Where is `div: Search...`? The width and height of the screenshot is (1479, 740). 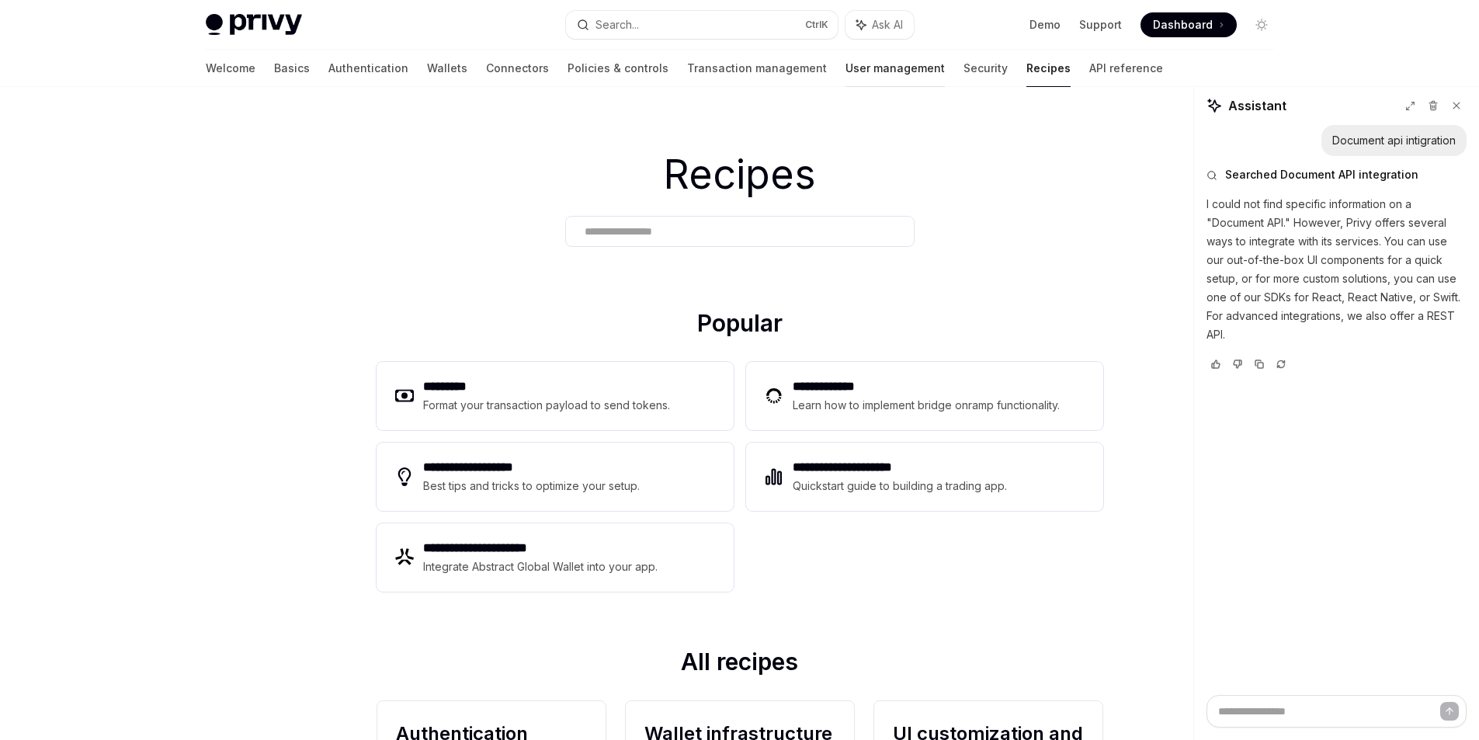 div: Search... is located at coordinates (617, 25).